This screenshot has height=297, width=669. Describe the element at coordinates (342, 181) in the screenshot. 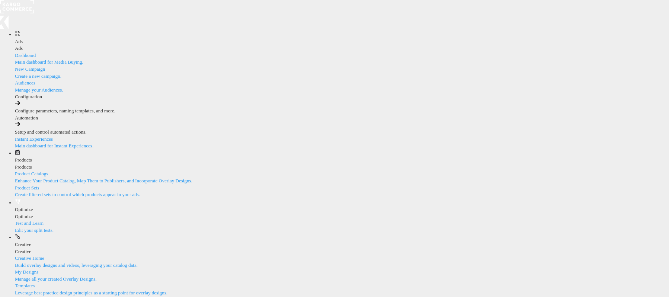

I see `div: Enhance Your Product Catalog, Map Them to Publishers, and Incorporate Overlay Designs.` at that location.